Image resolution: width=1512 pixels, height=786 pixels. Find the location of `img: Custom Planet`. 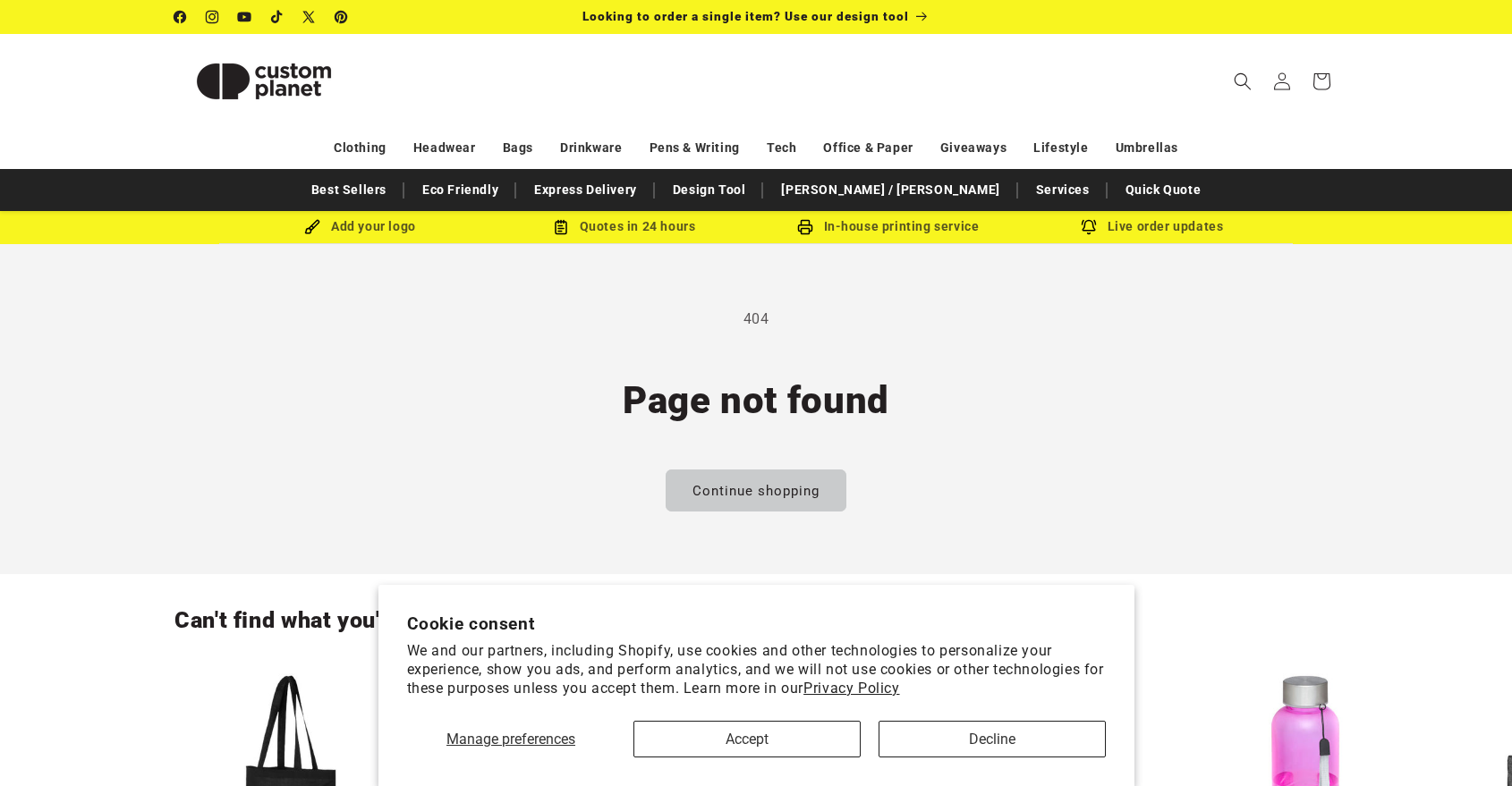

img: Custom Planet is located at coordinates (264, 82).